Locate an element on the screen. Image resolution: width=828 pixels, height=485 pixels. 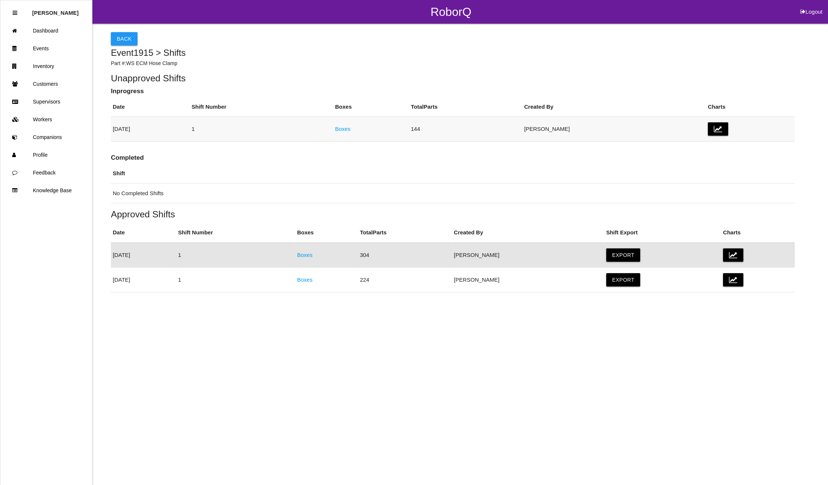
th: Shift is located at coordinates (453, 173).